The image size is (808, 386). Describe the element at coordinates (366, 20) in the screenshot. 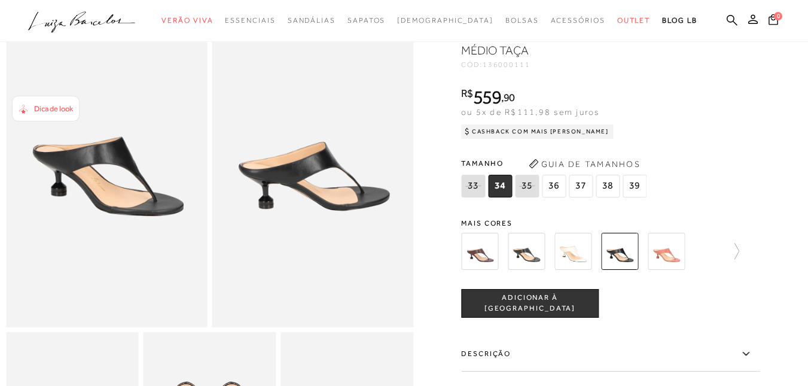

I see `span: Sapatos` at that location.